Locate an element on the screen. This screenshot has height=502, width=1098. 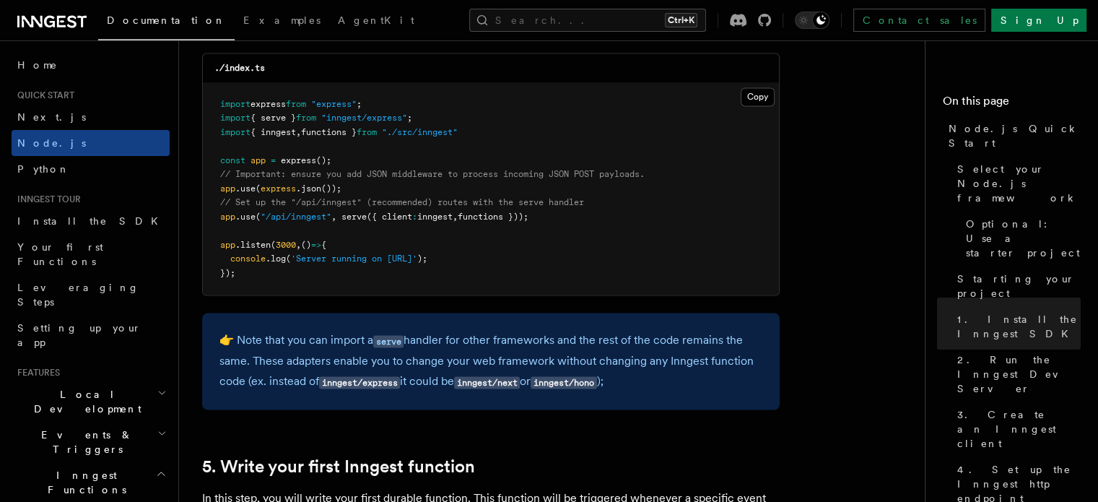
span: "express" is located at coordinates (333, 104).